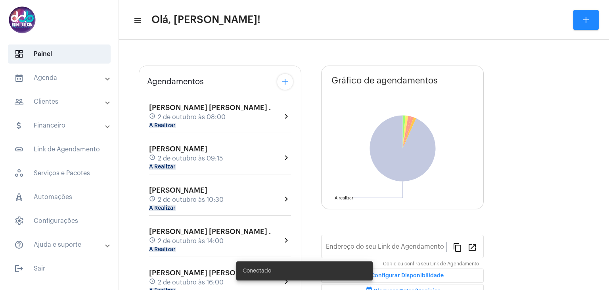  Describe the element at coordinates (190, 158) in the screenshot. I see `span: 2 de outubro às 09:15` at that location.